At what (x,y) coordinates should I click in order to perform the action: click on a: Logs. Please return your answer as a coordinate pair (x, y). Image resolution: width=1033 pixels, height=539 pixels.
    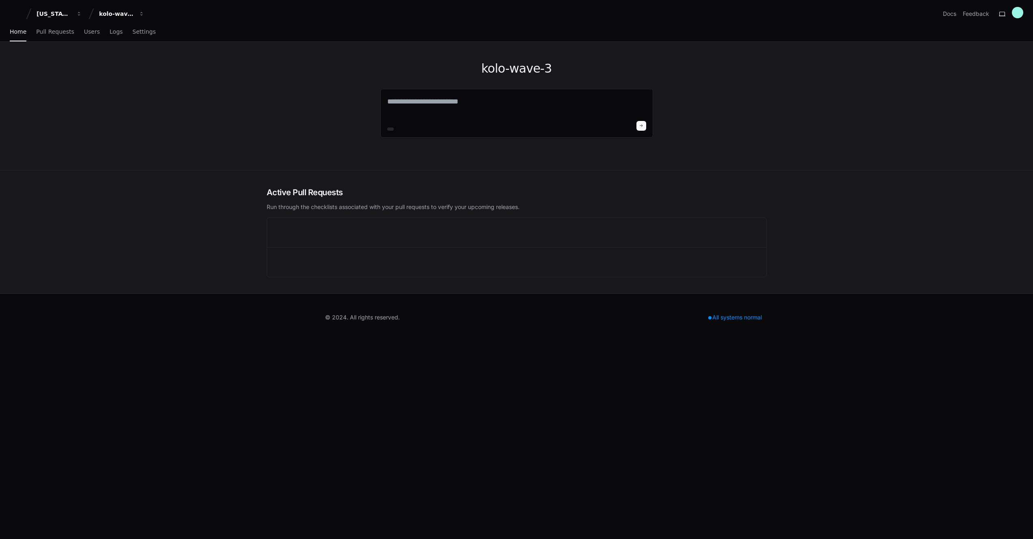
    Looking at the image, I should click on (116, 32).